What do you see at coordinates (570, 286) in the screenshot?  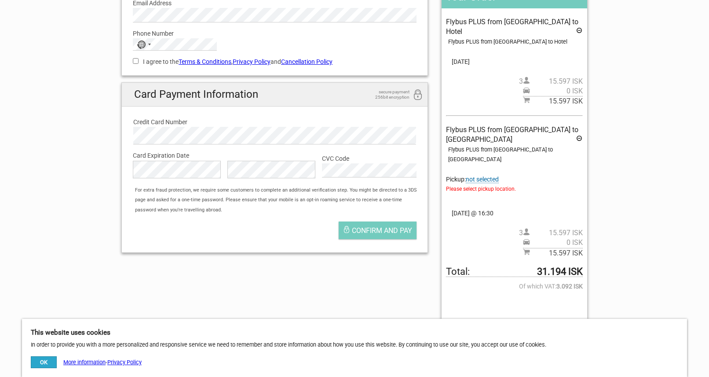 I see `strong: 3.092 ISK` at bounding box center [570, 286].